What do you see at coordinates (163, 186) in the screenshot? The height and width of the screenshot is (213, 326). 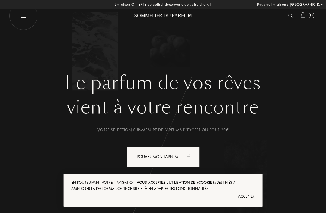 I see `div: En poursuivant votre navigation, destinés à améliorer la performance de ce site et à en adapter l...` at bounding box center [163, 186].